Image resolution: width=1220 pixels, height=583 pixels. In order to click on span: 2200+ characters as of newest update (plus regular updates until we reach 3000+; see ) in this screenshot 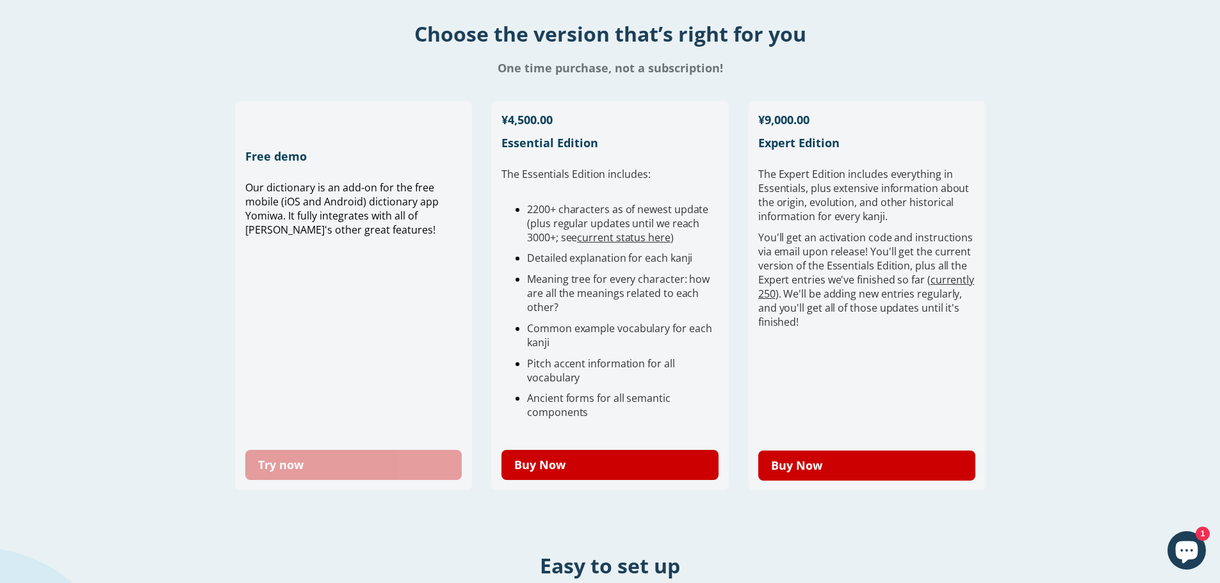, I will do `click(617, 224)`.